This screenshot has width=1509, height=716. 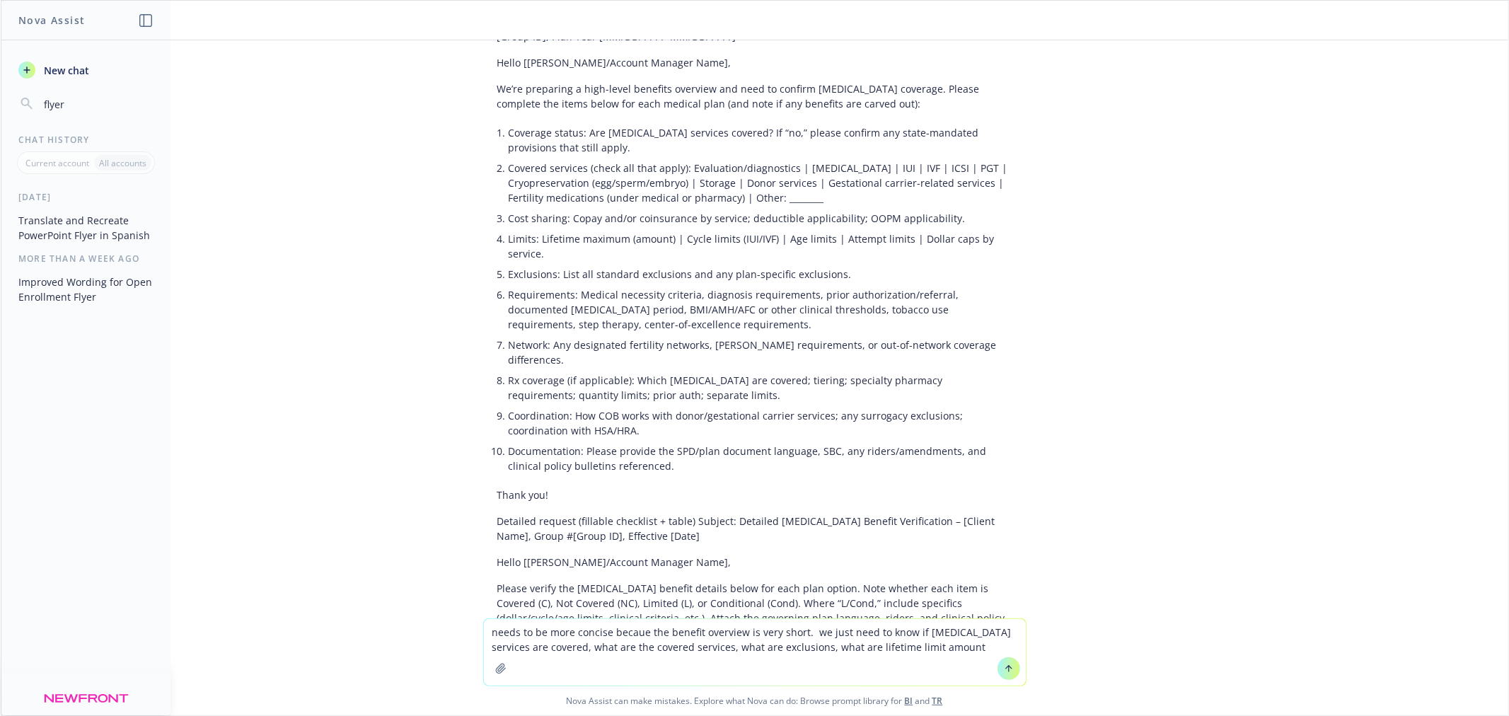 What do you see at coordinates (761, 246) in the screenshot?
I see `li: Limits: Lifetime maximum (amount) | Cycle limits (IUI/IVF) | Age limits | Attempt limits | Dollar...` at bounding box center [761, 246].